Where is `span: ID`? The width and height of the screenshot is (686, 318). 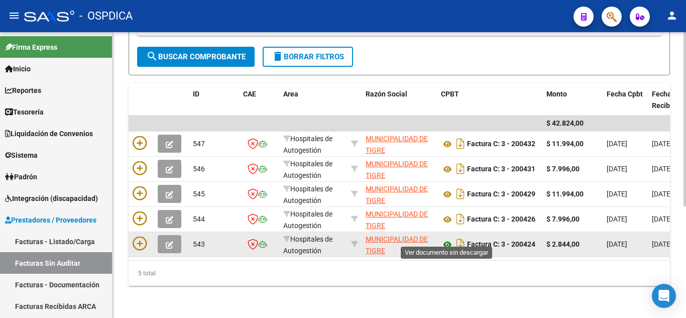
span: ID is located at coordinates (196, 94).